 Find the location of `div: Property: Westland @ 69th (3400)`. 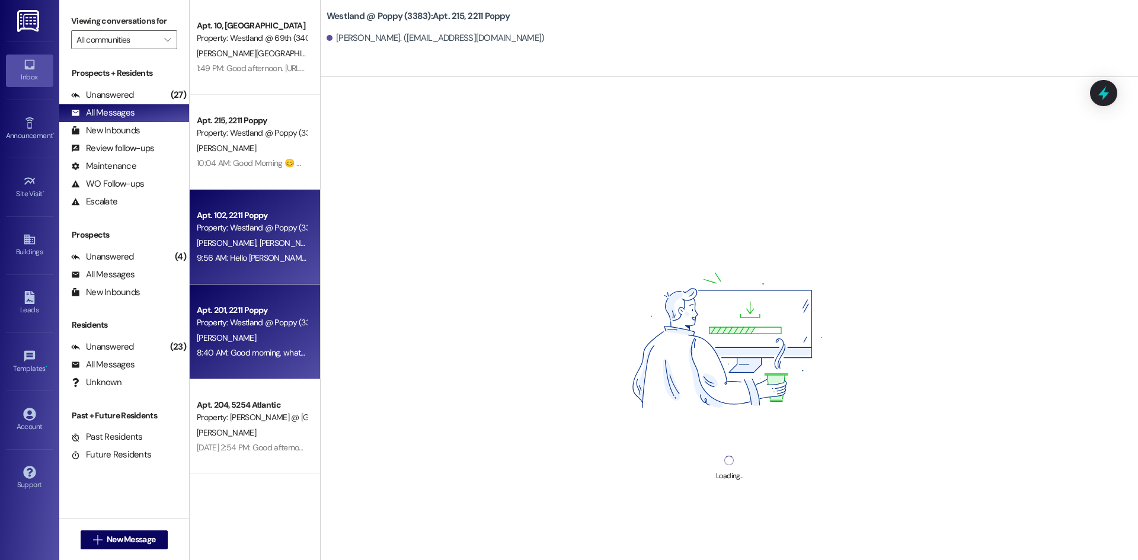

div: Property: Westland @ 69th (3400) is located at coordinates (251, 38).